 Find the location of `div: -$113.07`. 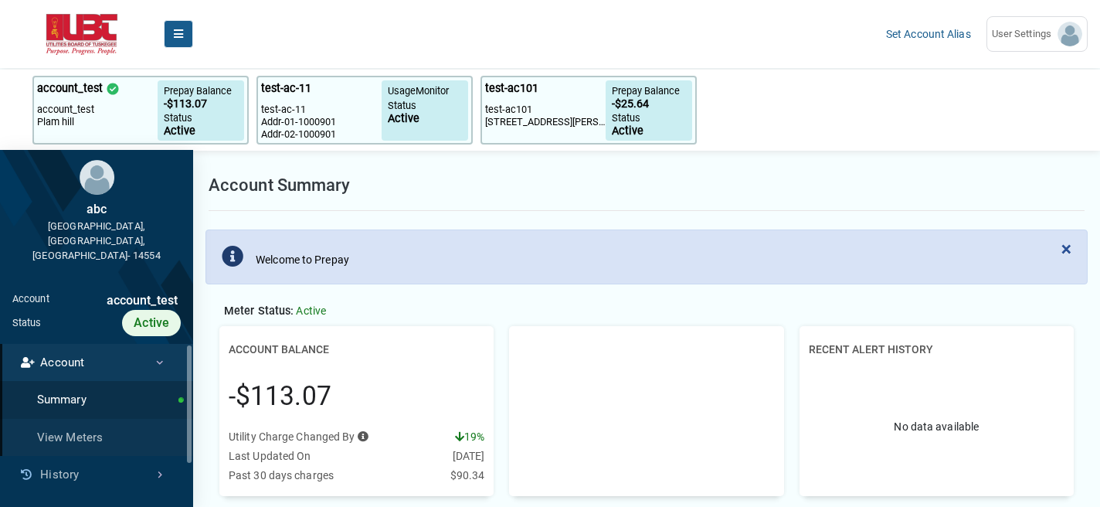

div: -$113.07 is located at coordinates (280, 396).